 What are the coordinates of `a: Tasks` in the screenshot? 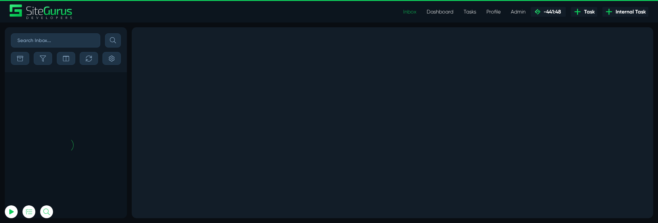 It's located at (469, 12).